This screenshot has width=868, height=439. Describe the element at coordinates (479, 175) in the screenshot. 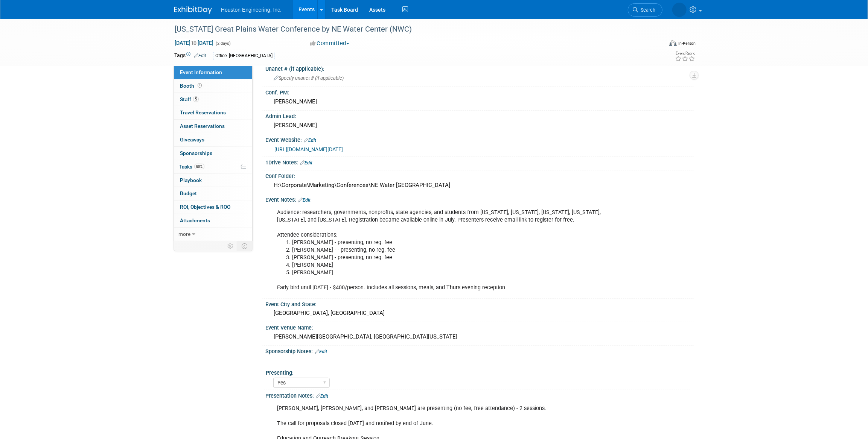

I see `div: Conf Folder:` at that location.